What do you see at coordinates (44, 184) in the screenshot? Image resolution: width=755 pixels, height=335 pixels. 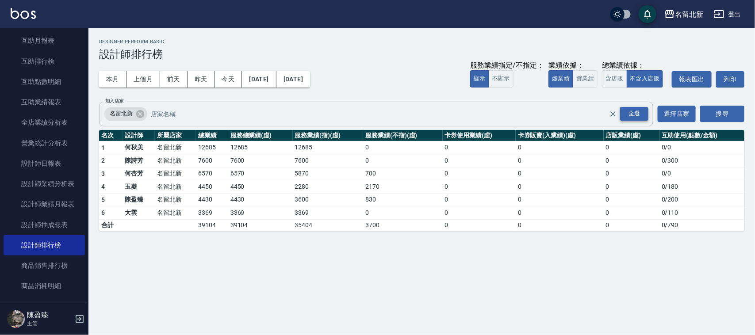 I see `a: 設計師業績分析表` at bounding box center [44, 184].